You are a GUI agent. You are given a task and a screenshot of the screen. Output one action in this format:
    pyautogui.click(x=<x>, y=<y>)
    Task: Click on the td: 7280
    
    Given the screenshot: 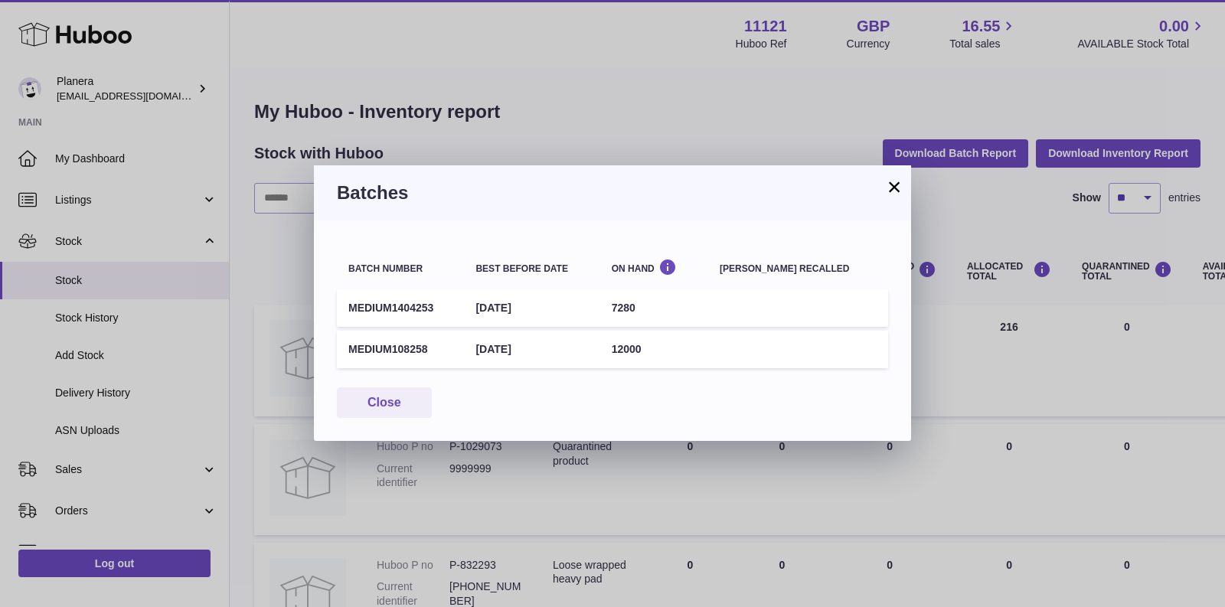 What is the action you would take?
    pyautogui.click(x=654, y=308)
    